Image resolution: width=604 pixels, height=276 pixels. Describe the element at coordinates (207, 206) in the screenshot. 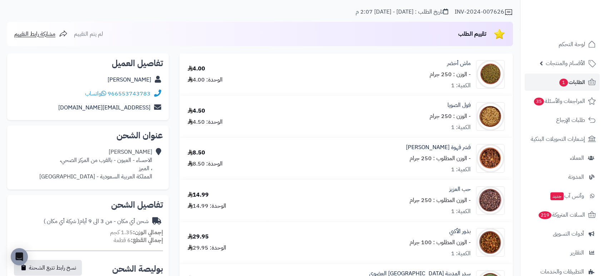

I see `div: الوحدة: 14.99` at that location.